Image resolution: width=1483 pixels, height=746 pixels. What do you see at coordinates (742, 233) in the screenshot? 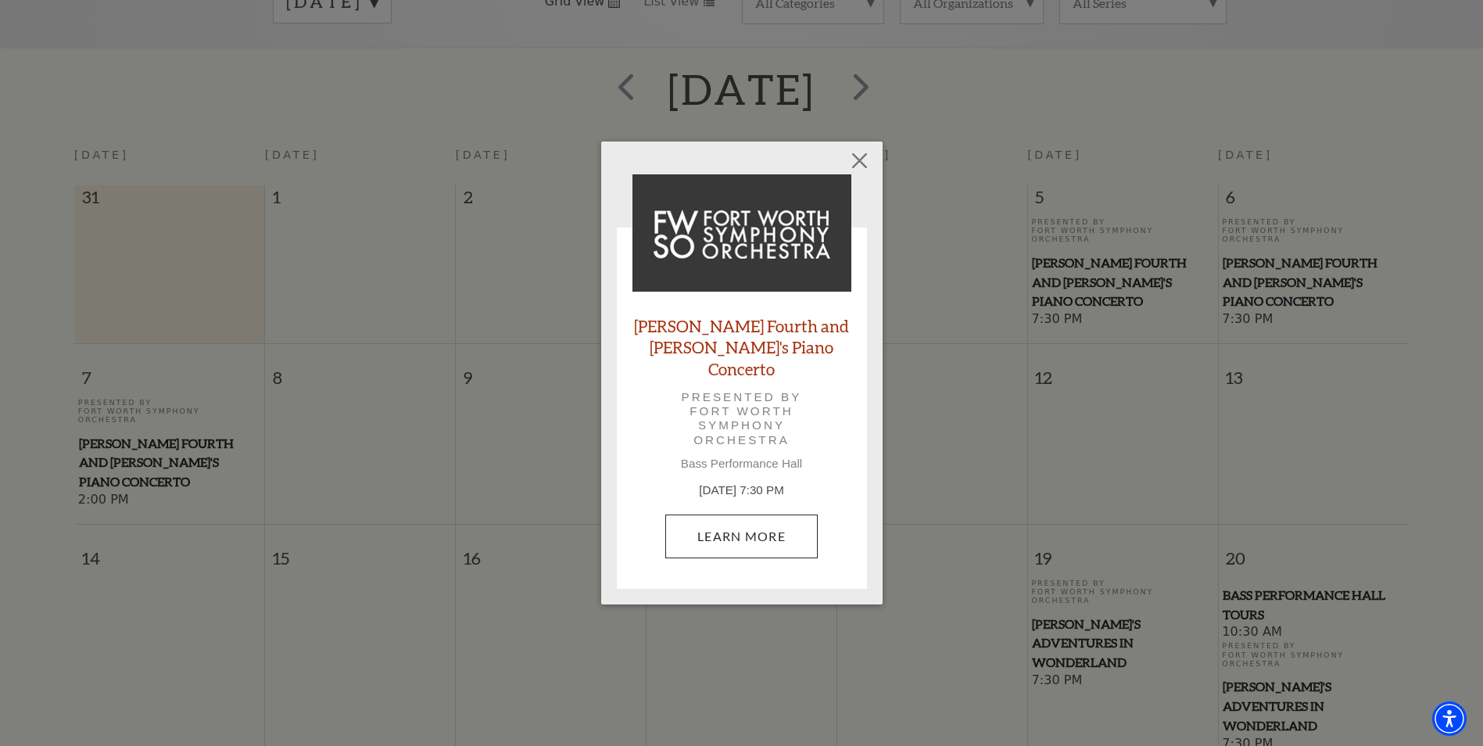
I see `img: Brahms Fourth and Grieg's Piano Concerto` at bounding box center [742, 233].